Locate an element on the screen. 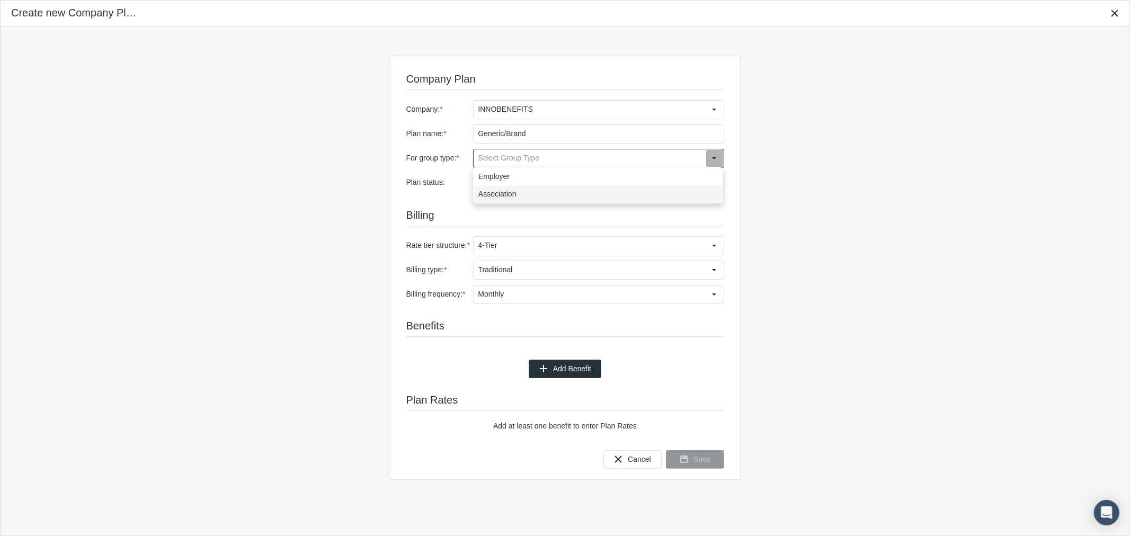 This screenshot has height=536, width=1130. div: Add at least one benefit to enter Plan Rates is located at coordinates (565, 426).